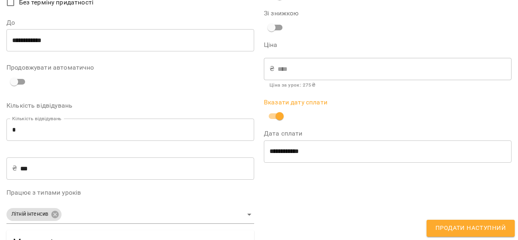 This screenshot has height=240, width=518. Describe the element at coordinates (471, 228) in the screenshot. I see `span: Продати наступний` at that location.